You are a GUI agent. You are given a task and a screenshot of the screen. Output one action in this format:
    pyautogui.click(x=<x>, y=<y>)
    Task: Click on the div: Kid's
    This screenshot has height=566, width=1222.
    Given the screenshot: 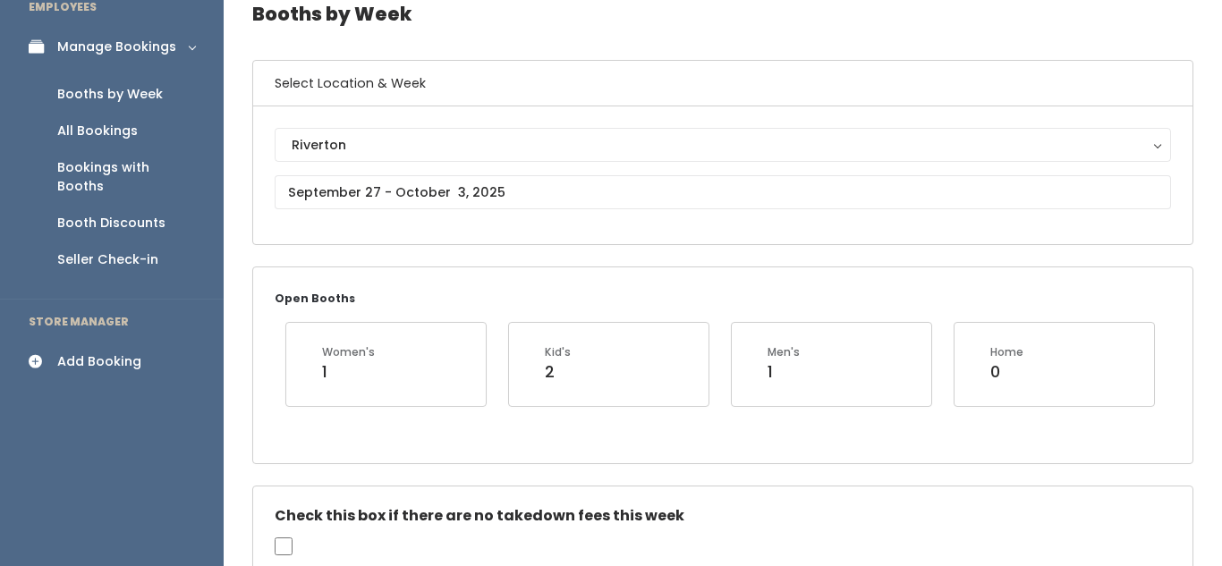 What is the action you would take?
    pyautogui.click(x=557, y=352)
    